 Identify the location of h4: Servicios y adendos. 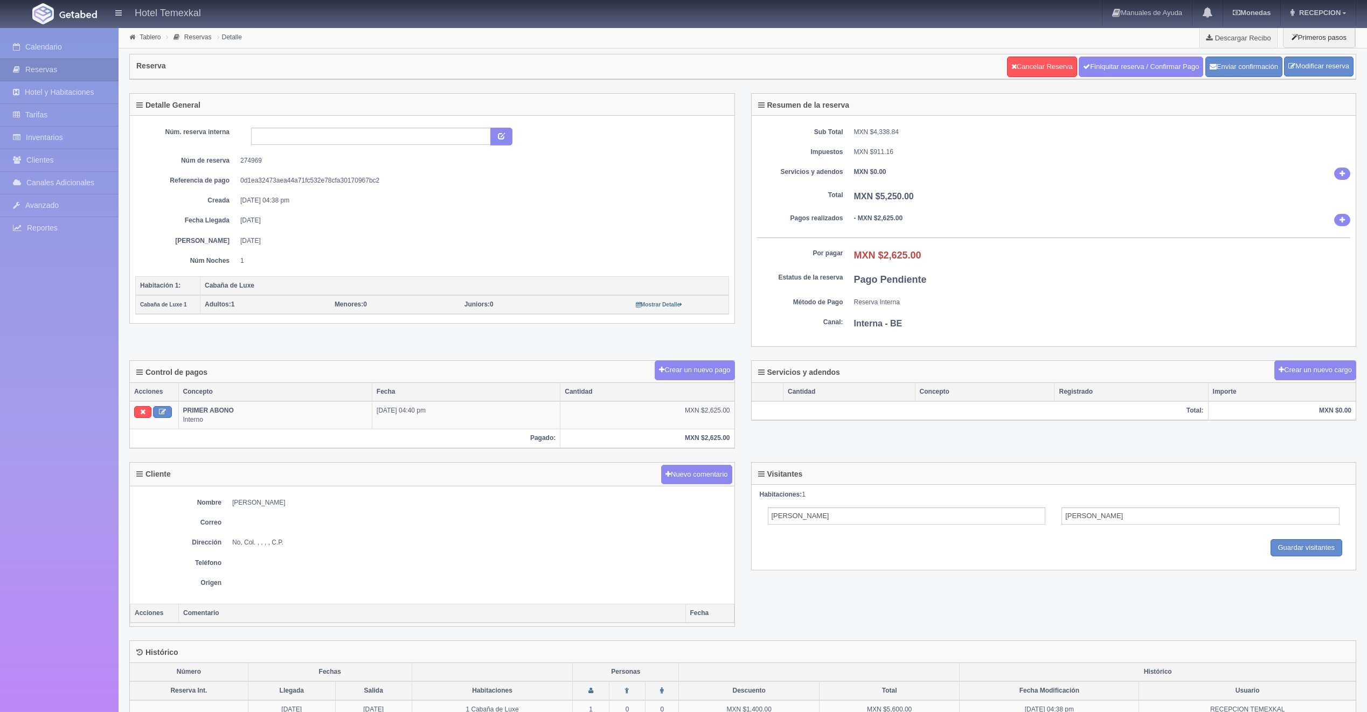
(799, 372).